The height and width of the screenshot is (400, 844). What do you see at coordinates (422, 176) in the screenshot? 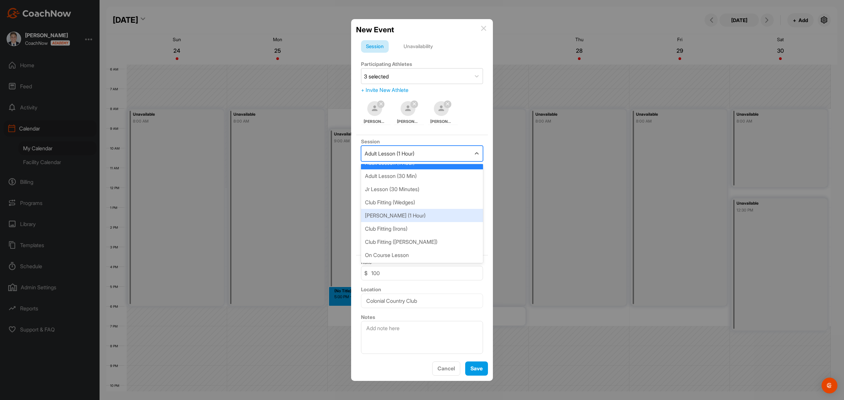
I see `div: Adult Lesson (30 Min)` at bounding box center [422, 176].